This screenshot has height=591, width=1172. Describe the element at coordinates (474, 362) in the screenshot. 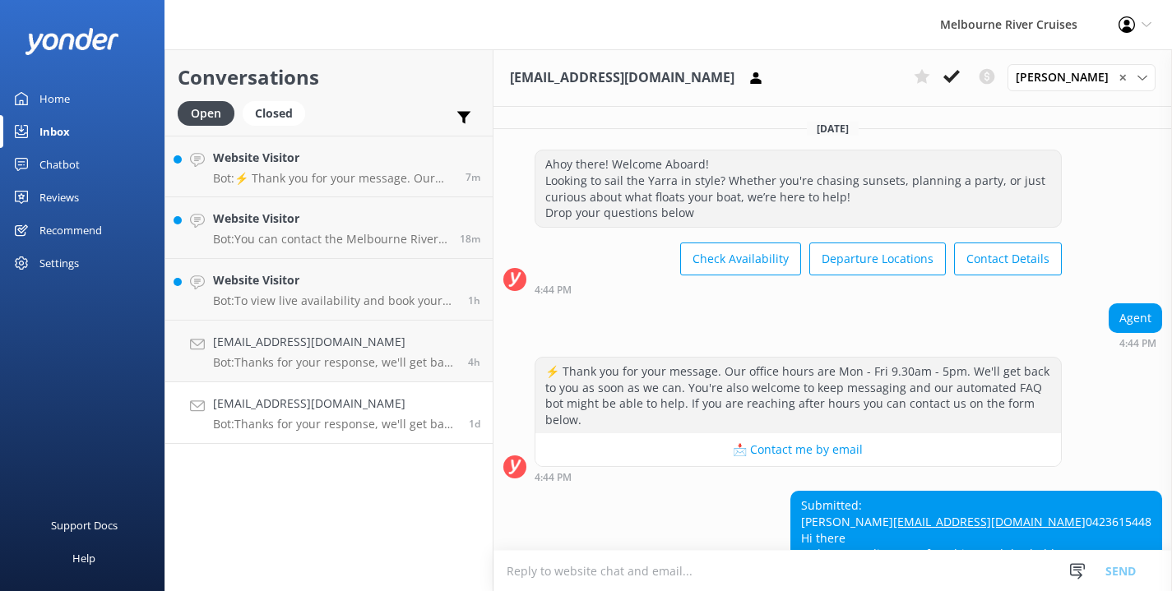

I see `span: Sep 29 2025 11:05am (UTC +10:00) Australia/Sydney` at that location.